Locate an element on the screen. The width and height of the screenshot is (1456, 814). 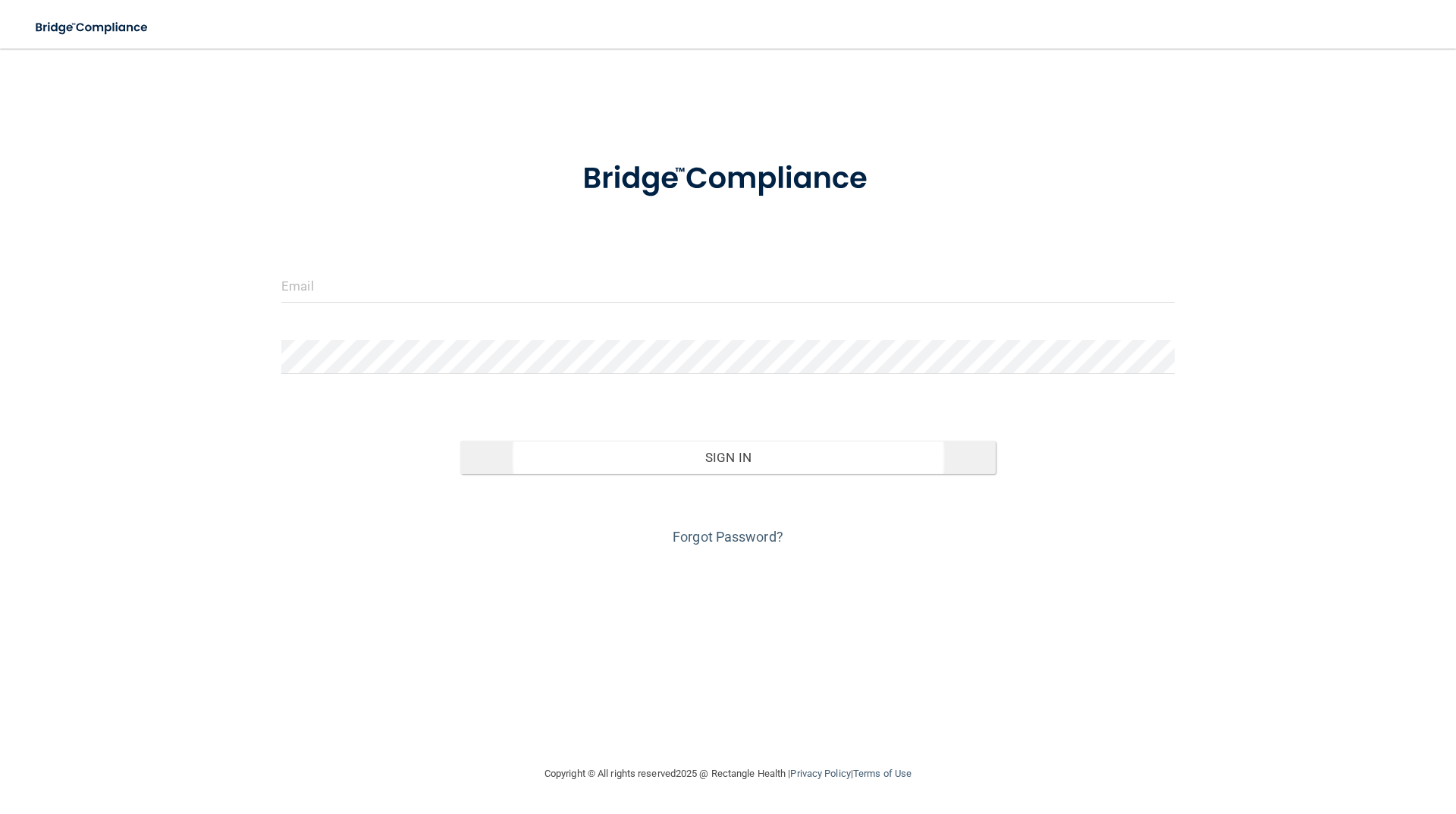
a: Terms of Use is located at coordinates (882, 772).